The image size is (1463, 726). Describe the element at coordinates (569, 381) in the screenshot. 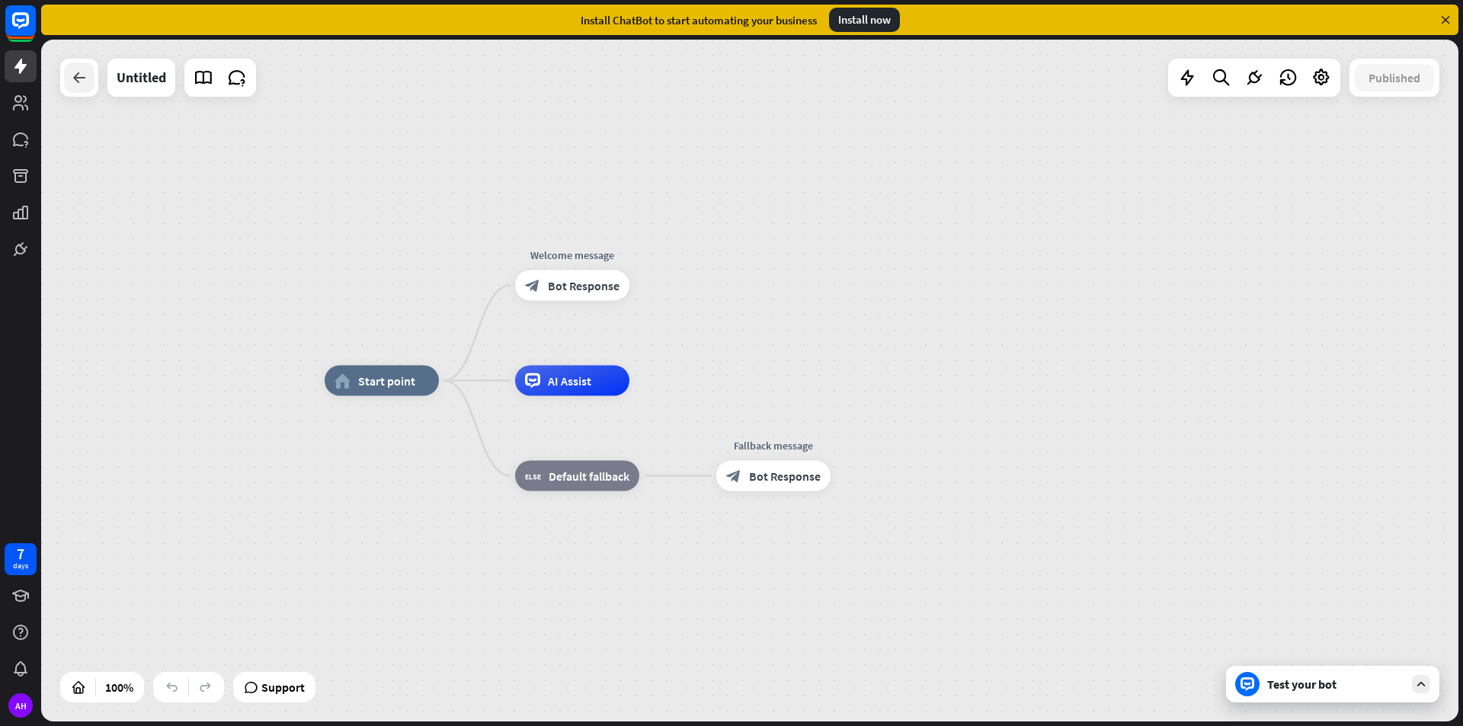

I see `span: AI Assist` at that location.